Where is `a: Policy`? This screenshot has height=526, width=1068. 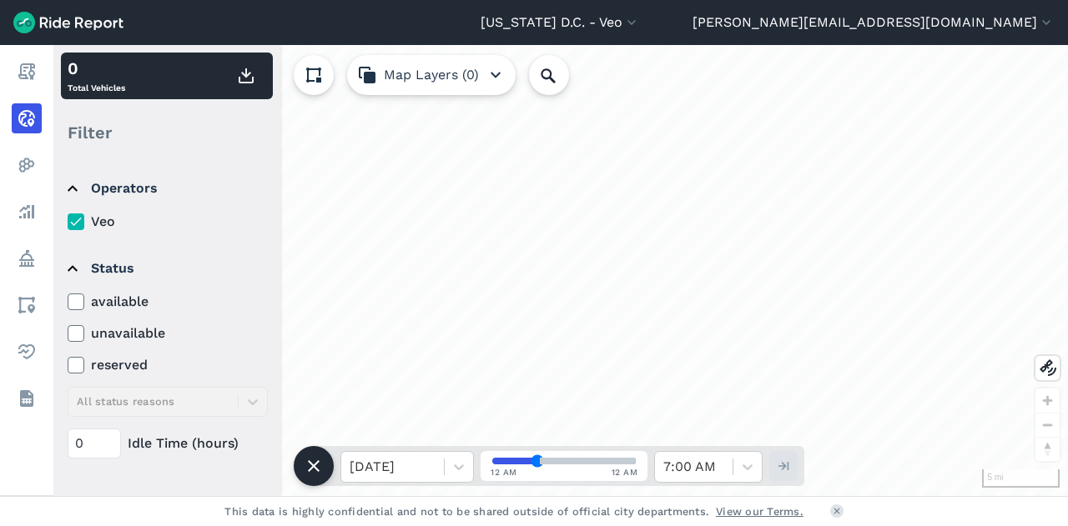
a: Policy is located at coordinates (27, 259).